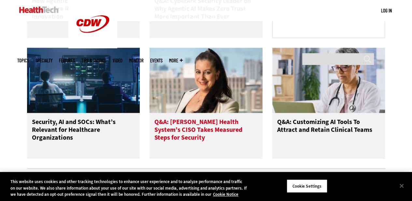 The image size is (412, 201). What do you see at coordinates (226, 194) in the screenshot?
I see `a: More information about your privacy` at bounding box center [226, 194].